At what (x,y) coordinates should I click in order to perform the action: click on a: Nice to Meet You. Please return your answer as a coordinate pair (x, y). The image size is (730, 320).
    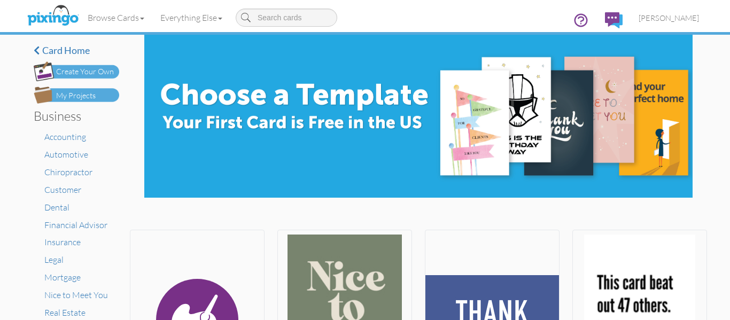
    Looking at the image, I should click on (76, 295).